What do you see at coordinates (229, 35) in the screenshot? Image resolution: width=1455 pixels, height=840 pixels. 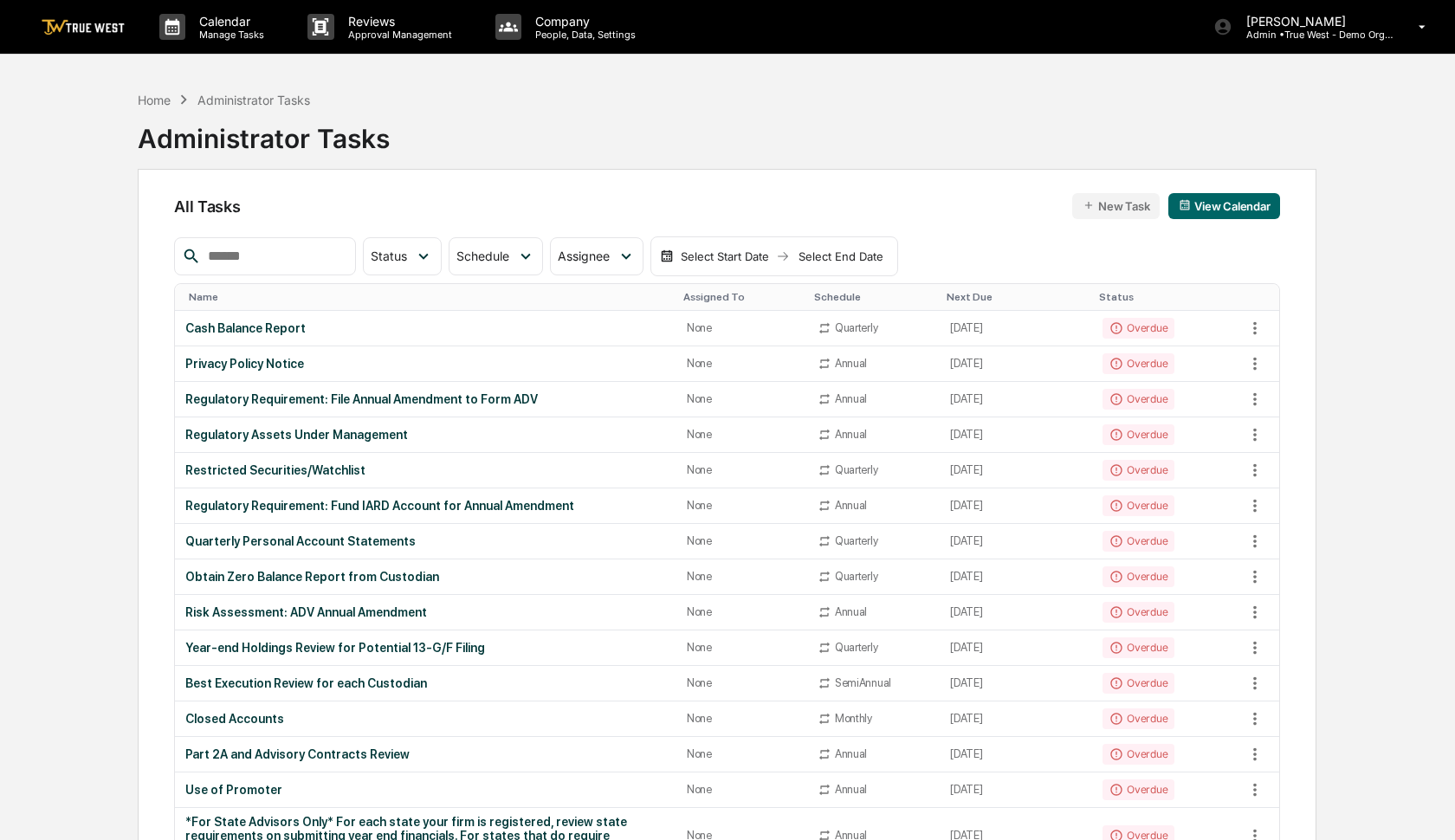 I see `p: Manage Tasks` at bounding box center [229, 35].